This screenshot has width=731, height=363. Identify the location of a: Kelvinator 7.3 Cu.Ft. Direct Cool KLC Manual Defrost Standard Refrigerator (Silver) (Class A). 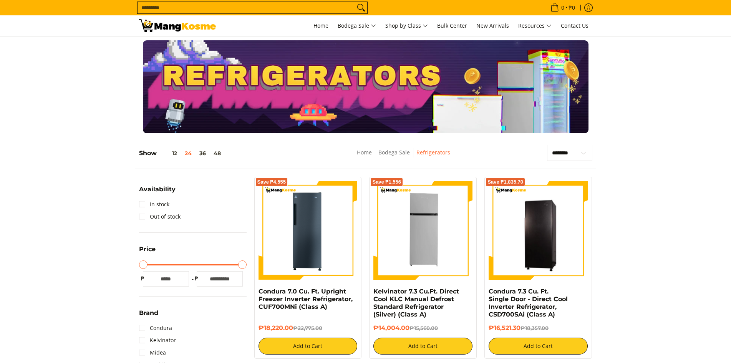
(416, 303).